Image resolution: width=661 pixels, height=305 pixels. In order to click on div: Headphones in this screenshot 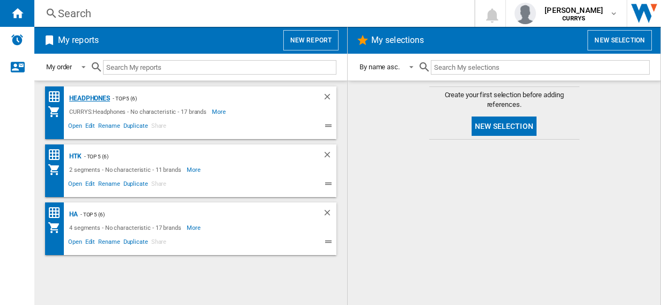, I will do `click(88, 98)`.